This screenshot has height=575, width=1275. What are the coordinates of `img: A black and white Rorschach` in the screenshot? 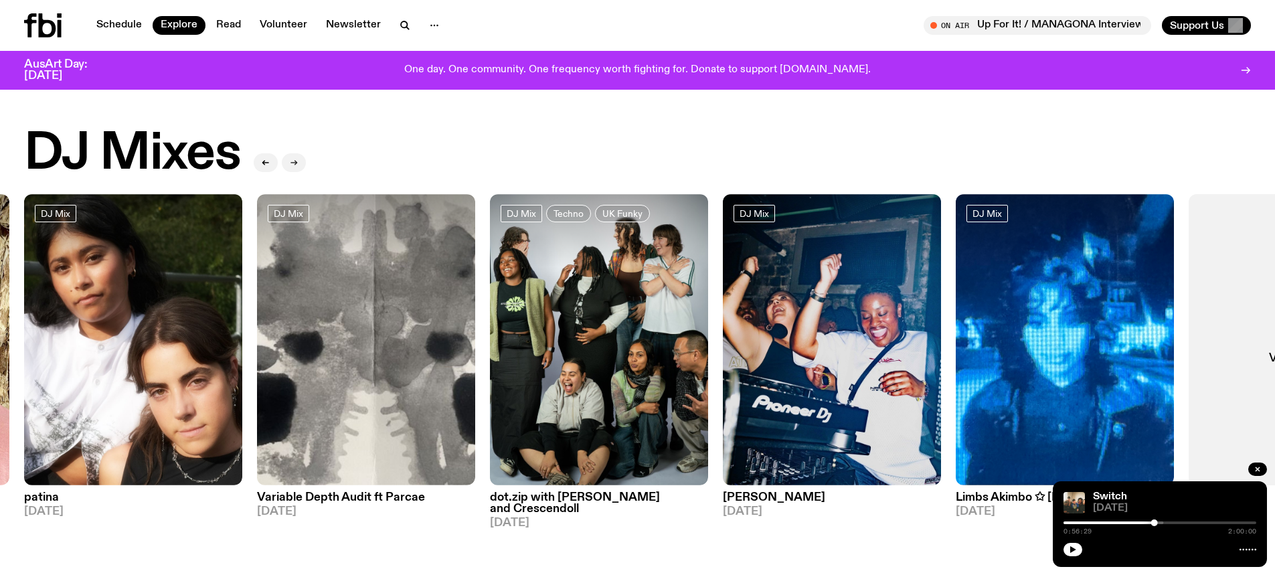 It's located at (366, 339).